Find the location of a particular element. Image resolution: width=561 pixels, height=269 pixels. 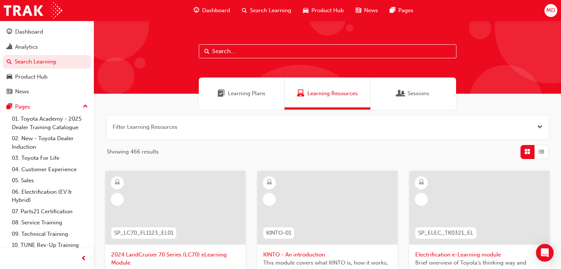

div: Open Intercom Messenger is located at coordinates (545, 252).